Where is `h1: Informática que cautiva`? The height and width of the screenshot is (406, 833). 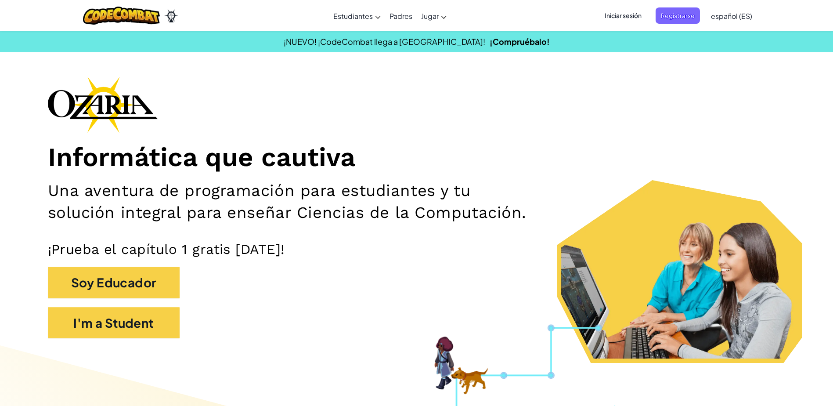
h1: Informática que cautiva is located at coordinates (417, 157).